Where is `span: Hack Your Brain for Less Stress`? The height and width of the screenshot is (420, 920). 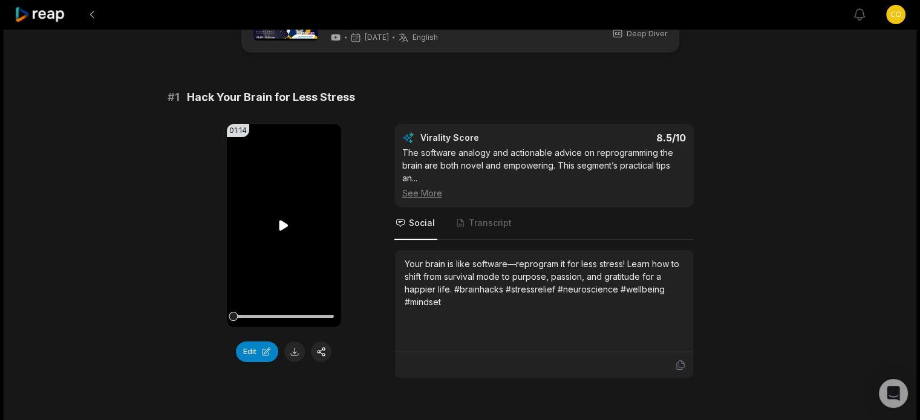 span: Hack Your Brain for Less Stress is located at coordinates (271, 97).